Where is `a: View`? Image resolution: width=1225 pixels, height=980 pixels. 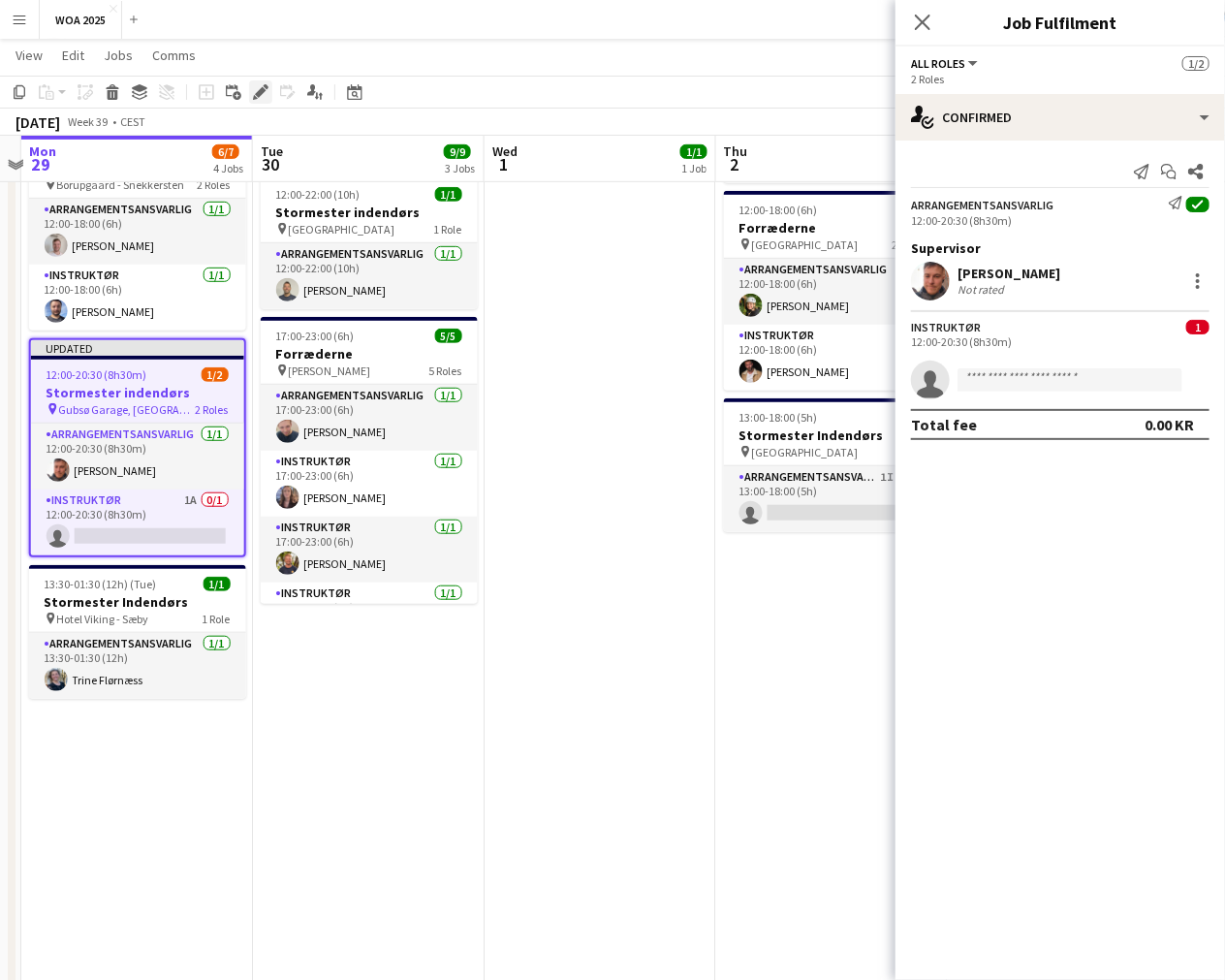 a: View is located at coordinates (29, 56).